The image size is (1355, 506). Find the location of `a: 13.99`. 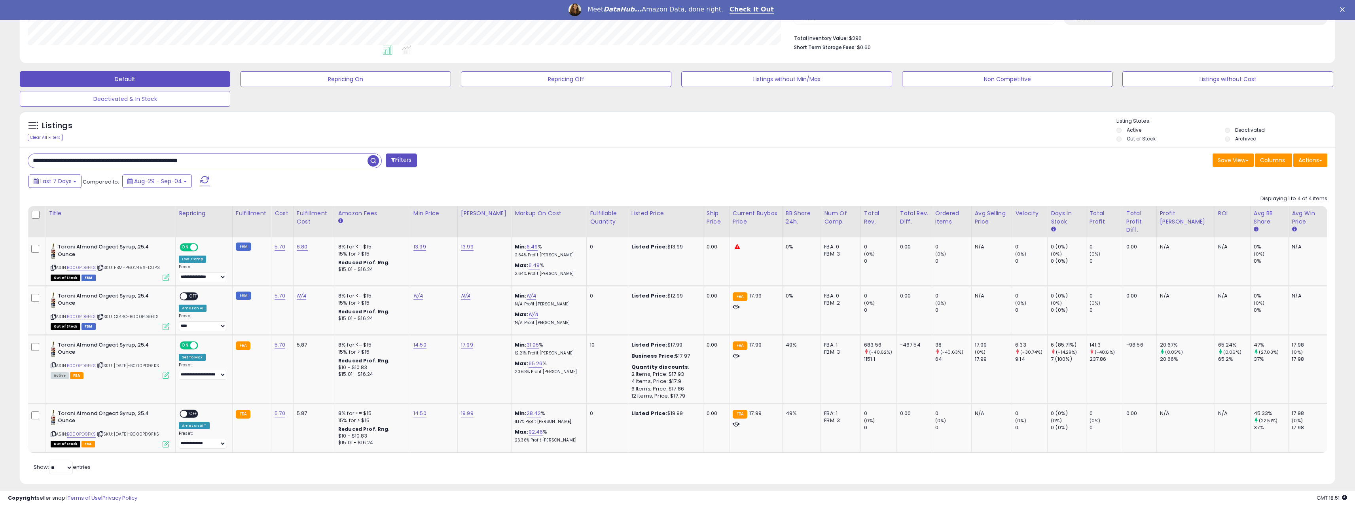

a: 13.99 is located at coordinates (420, 247).